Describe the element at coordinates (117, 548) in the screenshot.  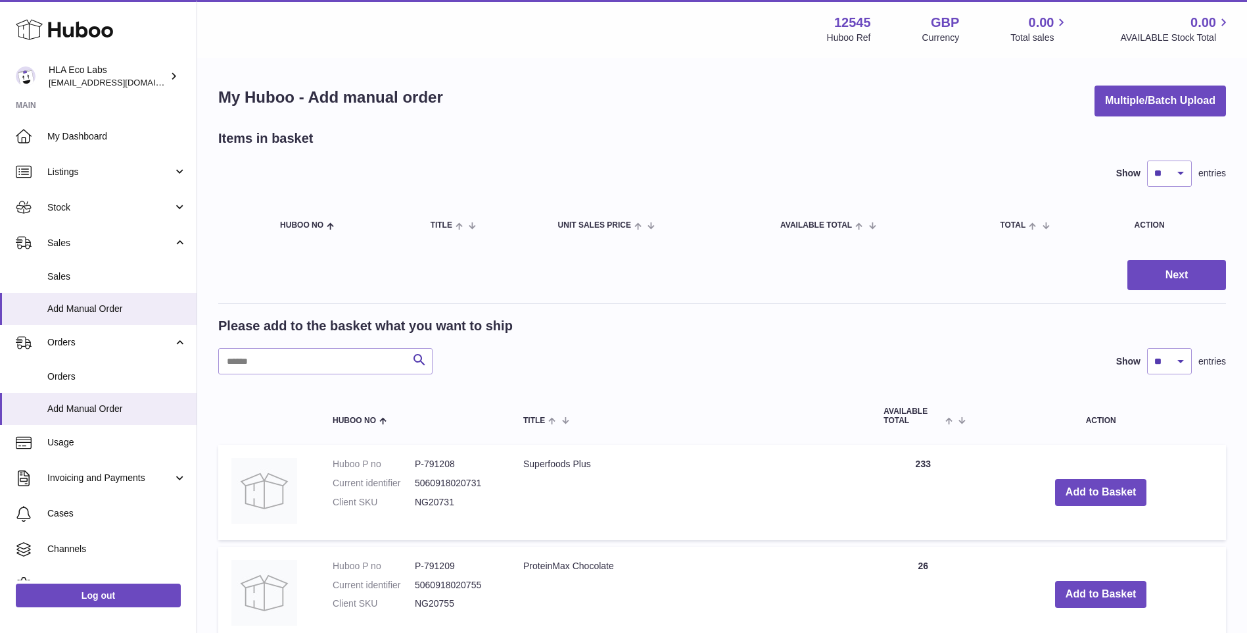
I see `span: Channels` at that location.